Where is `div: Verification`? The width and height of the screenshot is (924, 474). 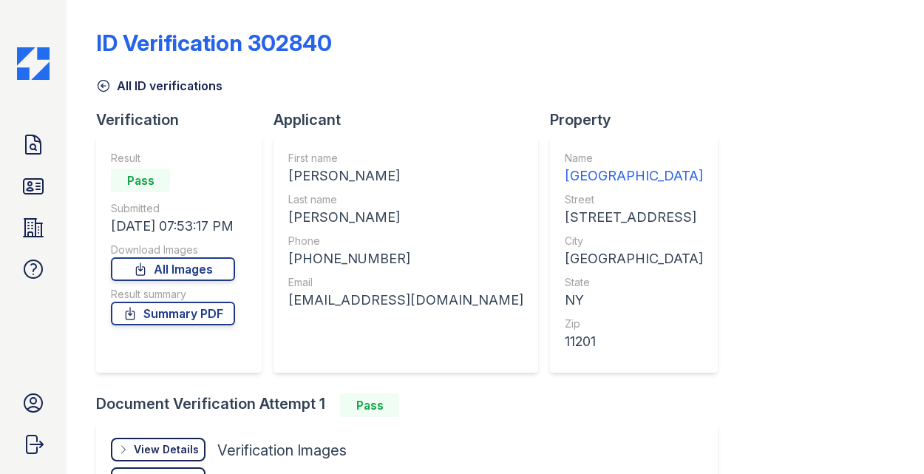
div: Verification is located at coordinates (185, 120).